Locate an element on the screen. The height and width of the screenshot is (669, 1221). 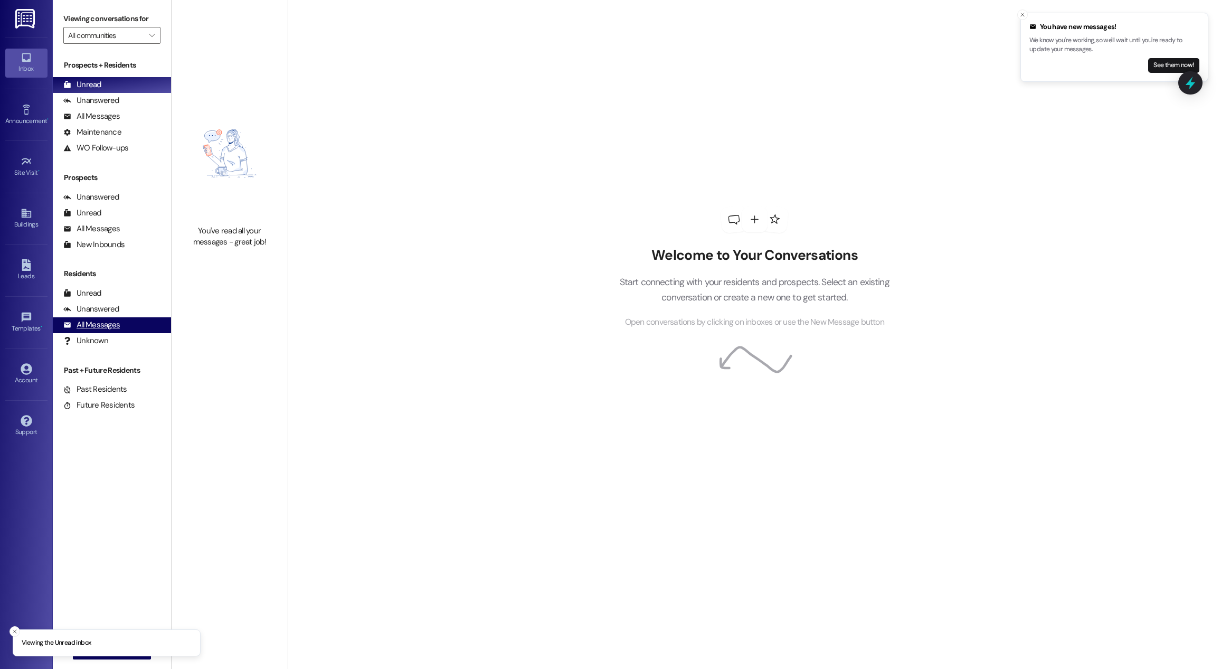
img: empty-state is located at coordinates (230, 153).